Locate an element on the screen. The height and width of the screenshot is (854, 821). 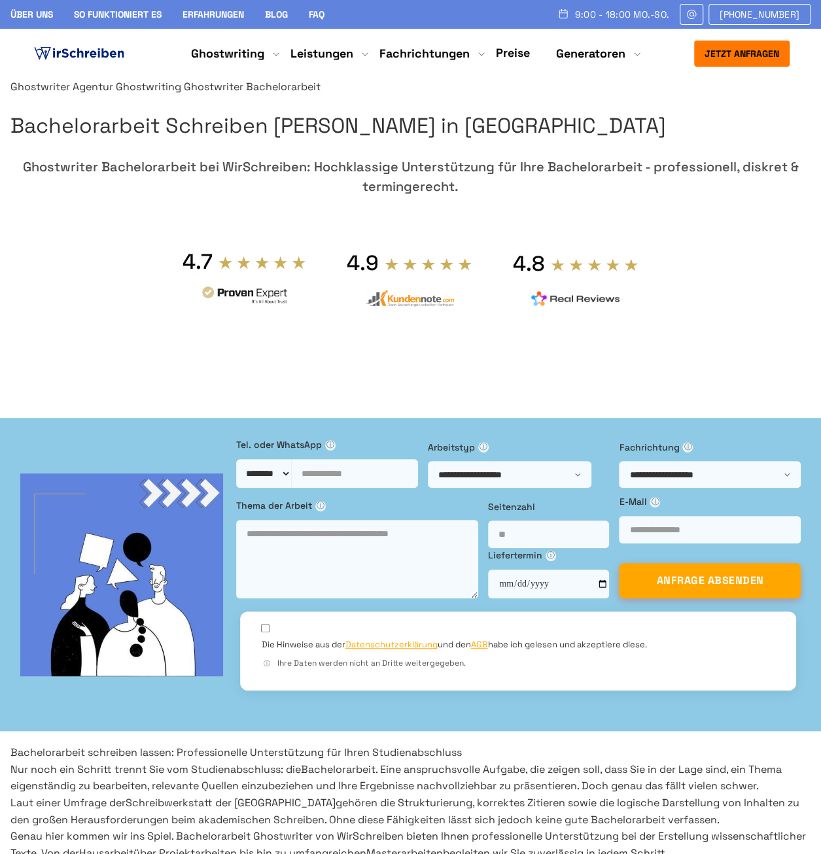
a: So funktioniert es is located at coordinates (118, 14).